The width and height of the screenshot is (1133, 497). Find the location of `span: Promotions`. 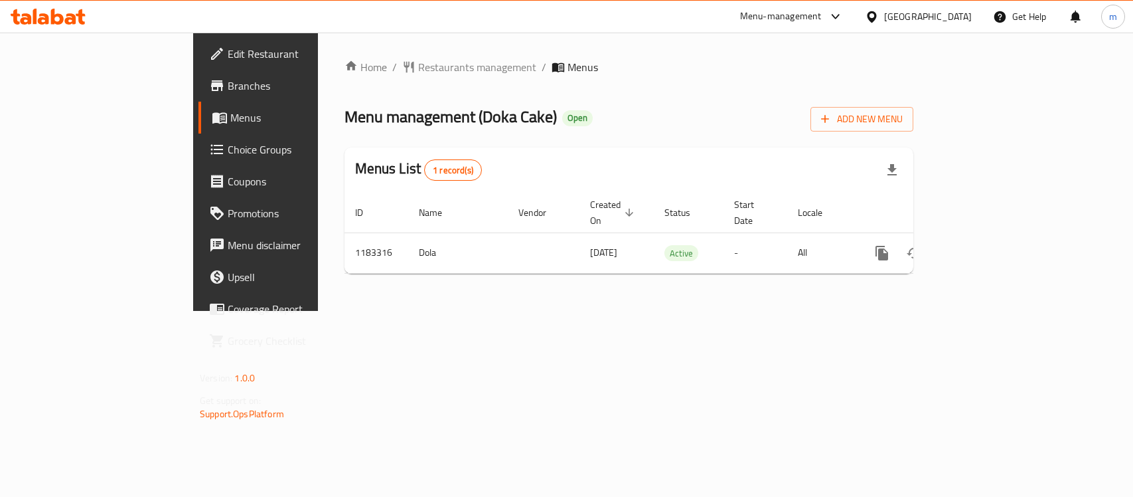

span: Promotions is located at coordinates (299, 213).